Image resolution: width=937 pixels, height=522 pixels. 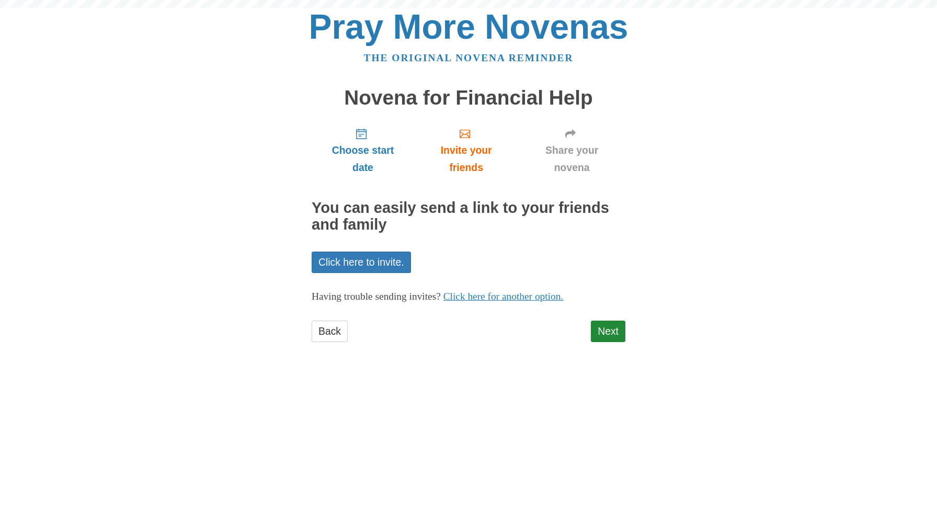 I want to click on span: Choose start date, so click(x=363, y=159).